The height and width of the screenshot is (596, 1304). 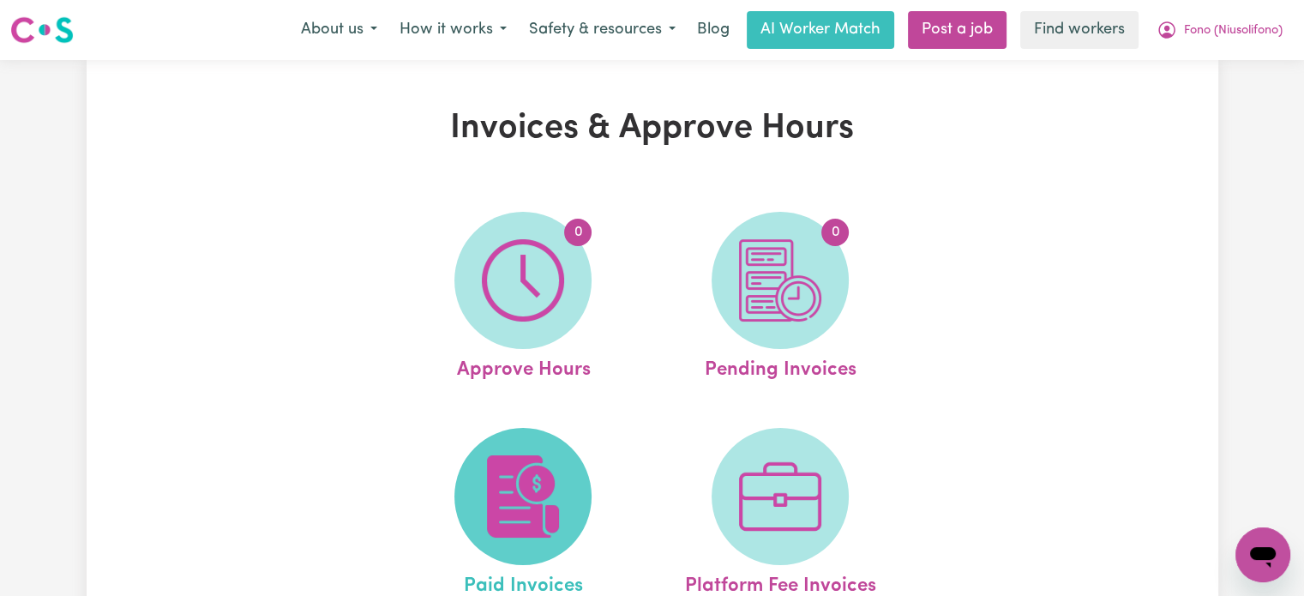 What do you see at coordinates (780, 298) in the screenshot?
I see `a: Pending Invoices` at bounding box center [780, 298].